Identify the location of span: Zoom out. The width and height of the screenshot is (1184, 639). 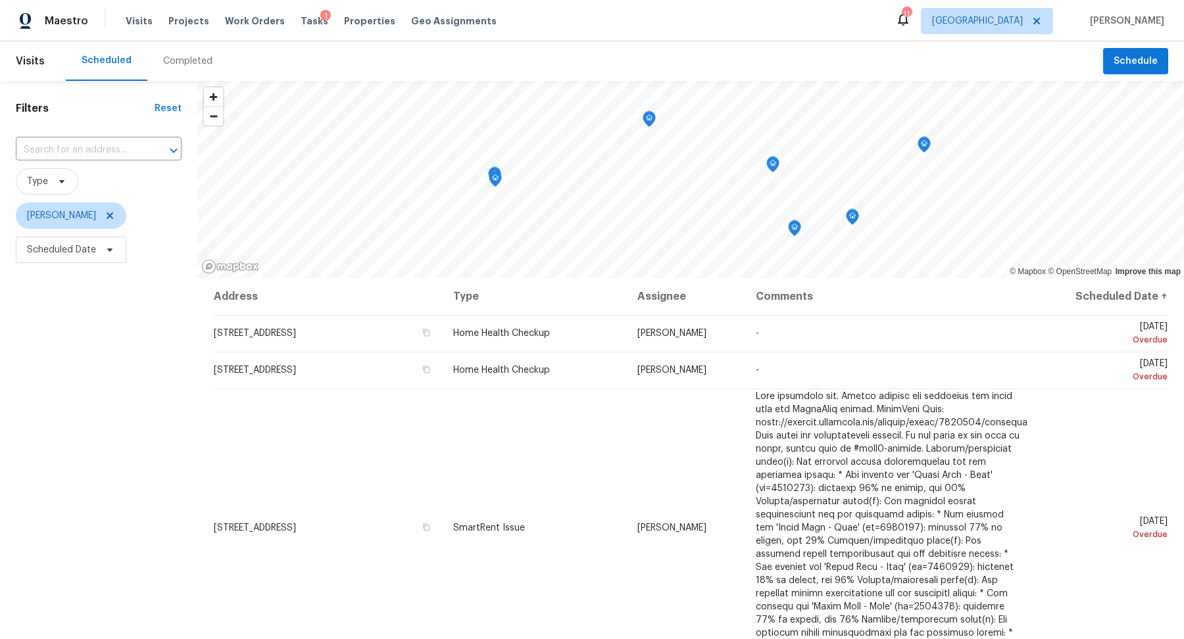
(213, 116).